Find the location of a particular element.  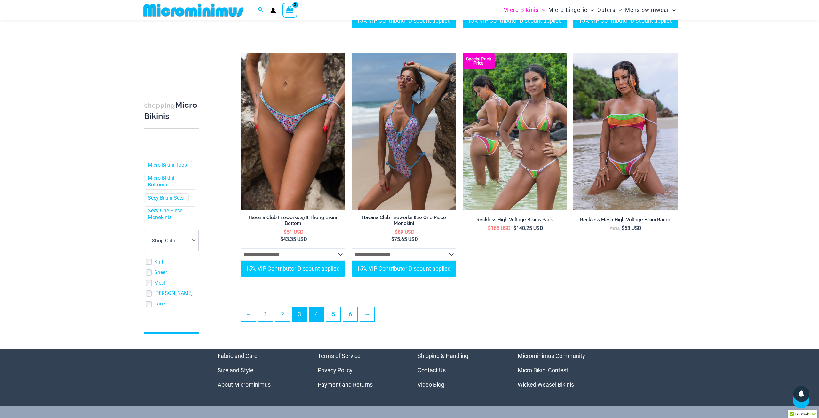

h2: Reckless Mesh High Voltage Bikini Range is located at coordinates (626, 220).